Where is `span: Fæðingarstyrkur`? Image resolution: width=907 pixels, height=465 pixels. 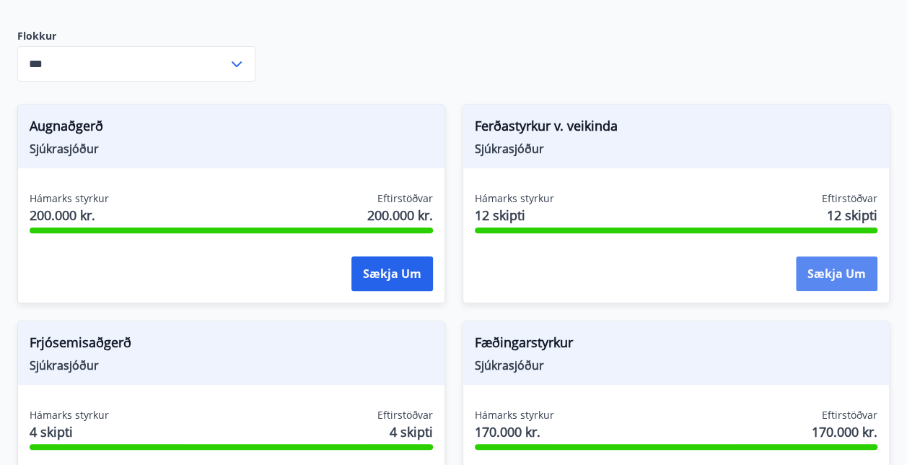
span: Fæðingarstyrkur is located at coordinates (676, 345).